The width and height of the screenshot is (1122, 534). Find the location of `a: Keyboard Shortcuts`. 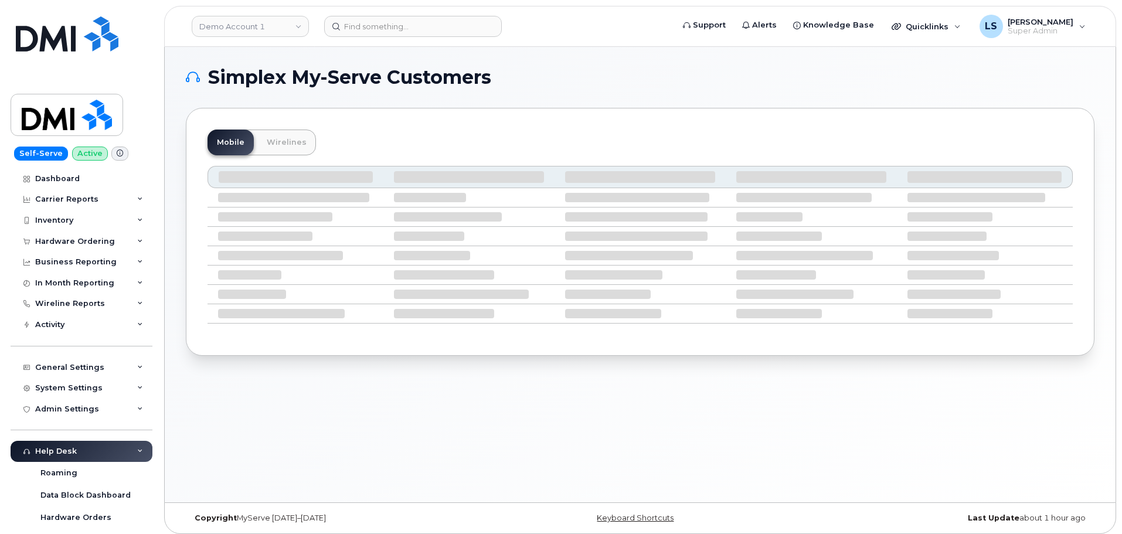

a: Keyboard Shortcuts is located at coordinates (635, 518).